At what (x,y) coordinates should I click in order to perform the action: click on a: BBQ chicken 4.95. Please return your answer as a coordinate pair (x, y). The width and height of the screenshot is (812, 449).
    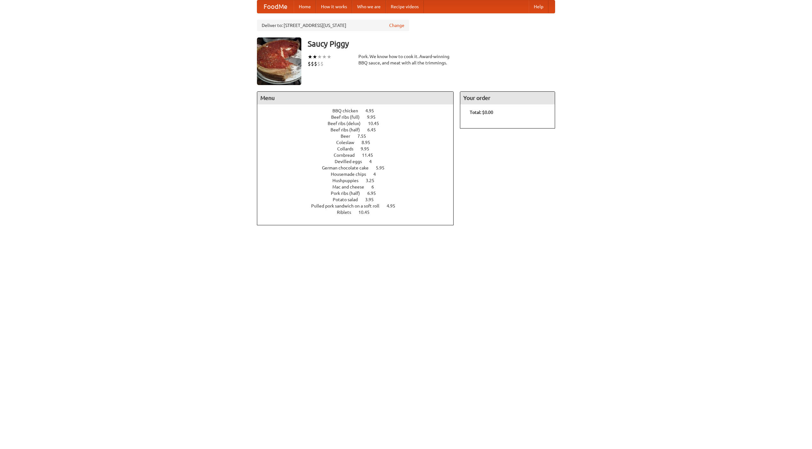
    Looking at the image, I should click on (359, 111).